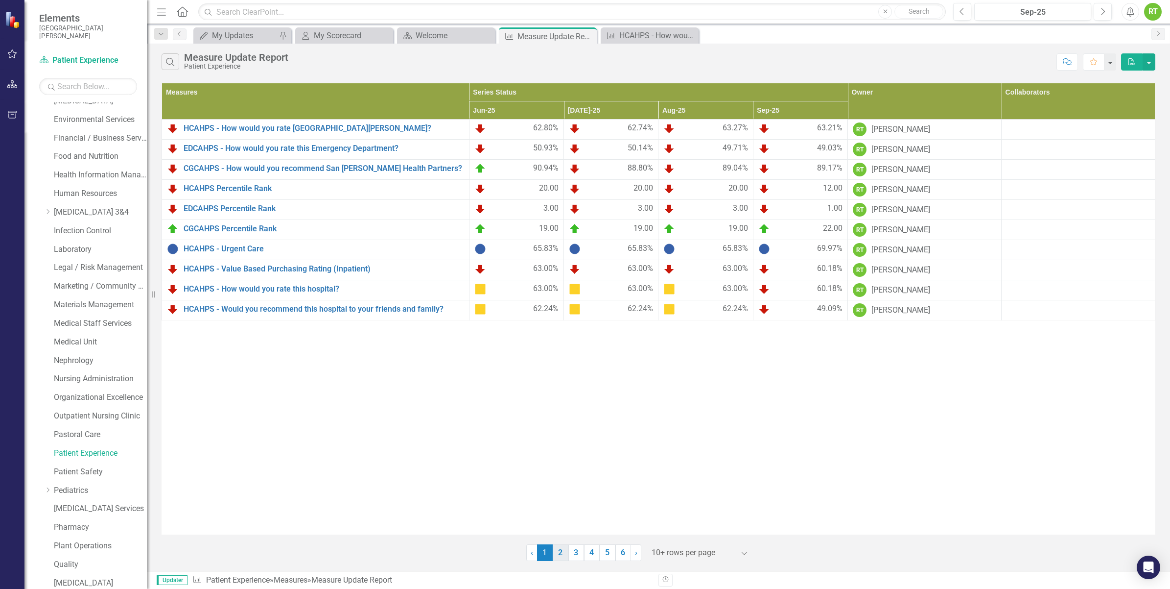 Image resolution: width=1170 pixels, height=589 pixels. I want to click on div: Patient Experience, so click(236, 66).